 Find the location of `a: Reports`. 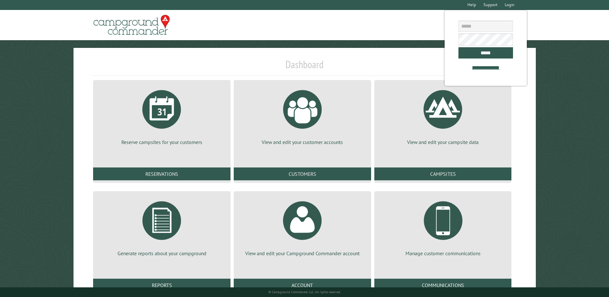

a: Reports is located at coordinates (162, 285).